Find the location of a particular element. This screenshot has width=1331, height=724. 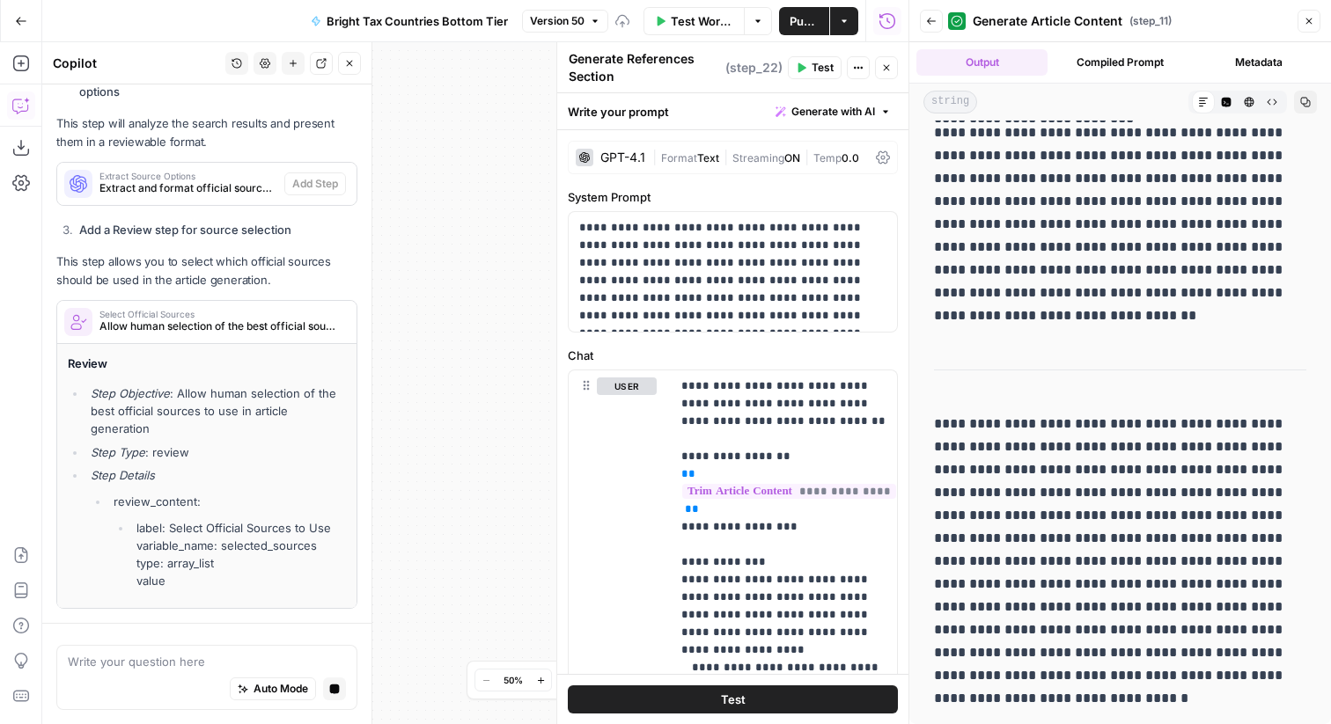

label: Chat is located at coordinates (732, 356).